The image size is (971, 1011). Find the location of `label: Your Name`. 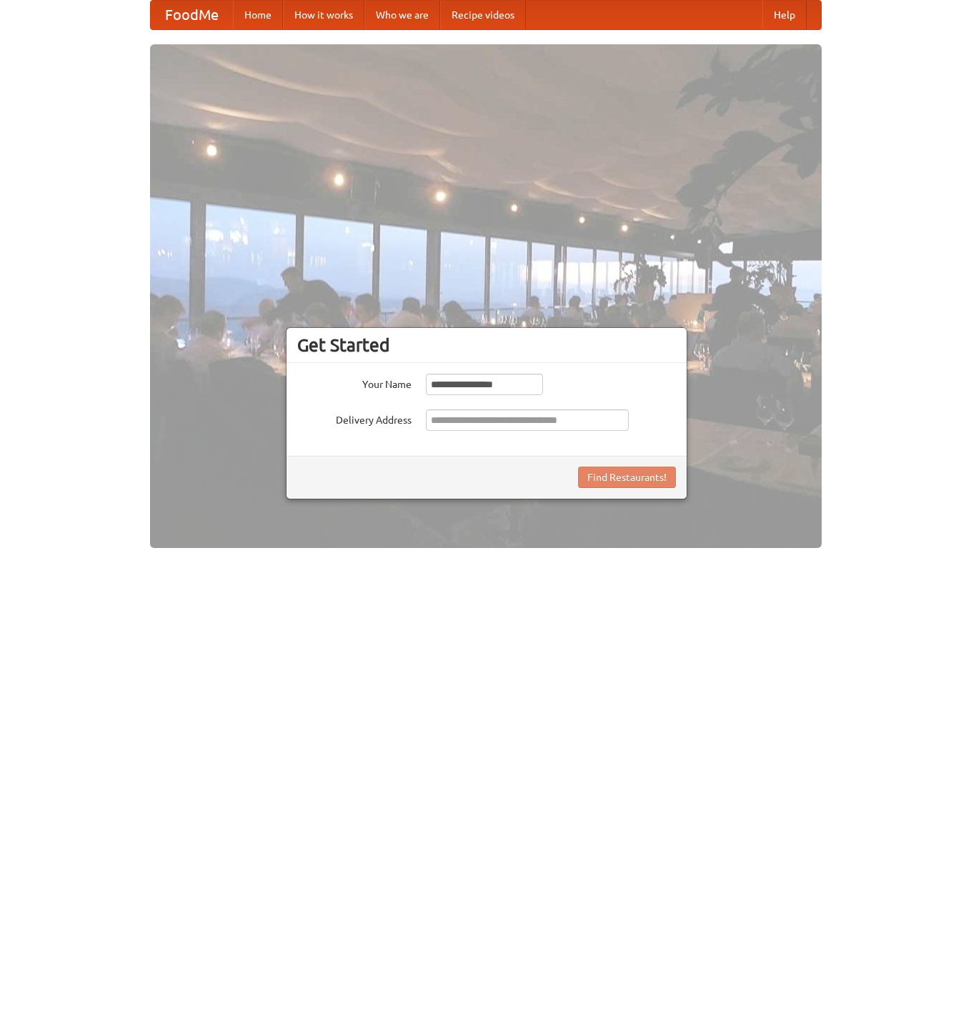

label: Your Name is located at coordinates (354, 382).